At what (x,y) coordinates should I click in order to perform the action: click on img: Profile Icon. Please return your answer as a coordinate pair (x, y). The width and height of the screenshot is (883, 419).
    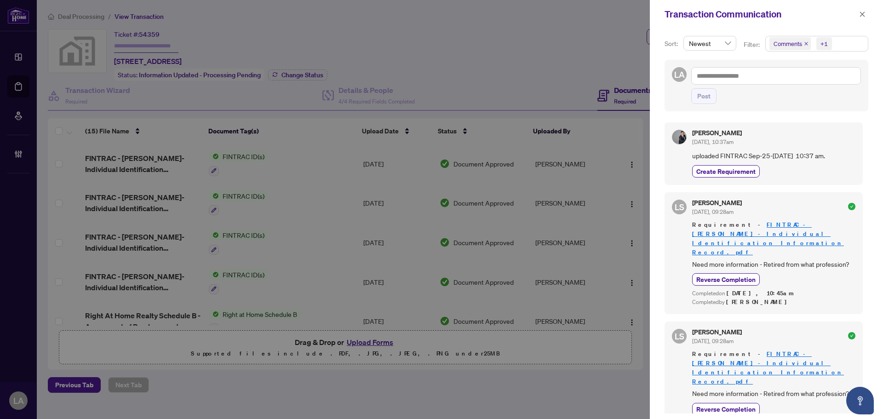
    Looking at the image, I should click on (679, 137).